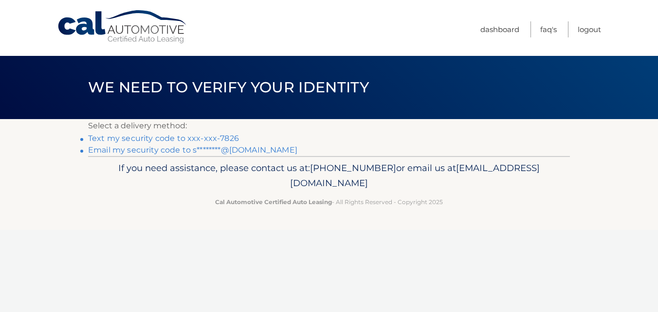 Image resolution: width=658 pixels, height=312 pixels. I want to click on a: Dashboard, so click(500, 29).